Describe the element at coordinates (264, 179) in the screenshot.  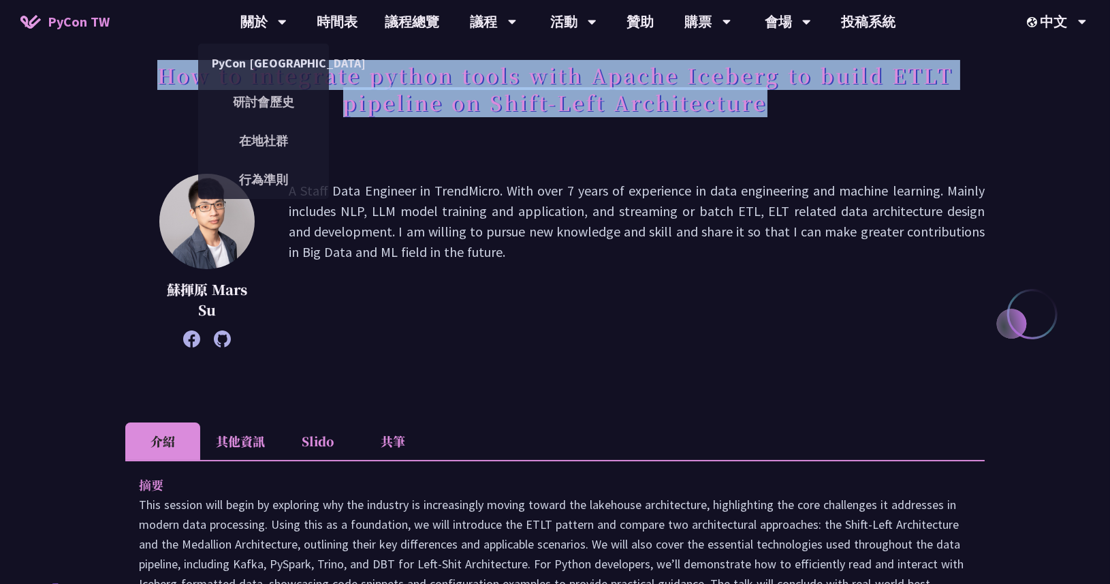
I see `a: 行為準則` at that location.